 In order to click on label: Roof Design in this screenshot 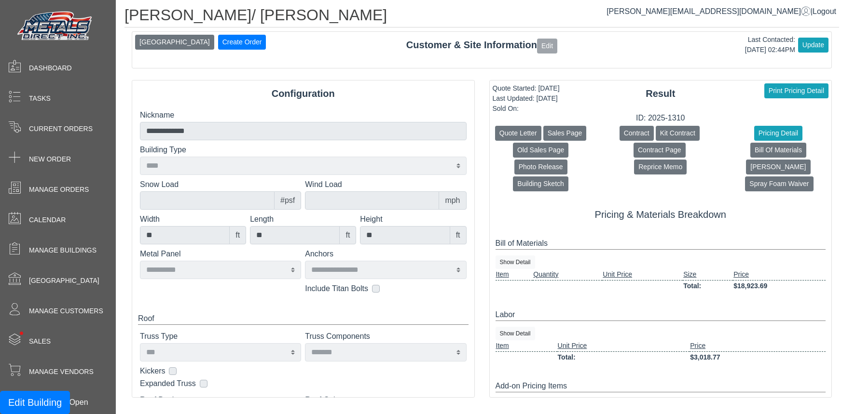, I will do `click(220, 400)`.